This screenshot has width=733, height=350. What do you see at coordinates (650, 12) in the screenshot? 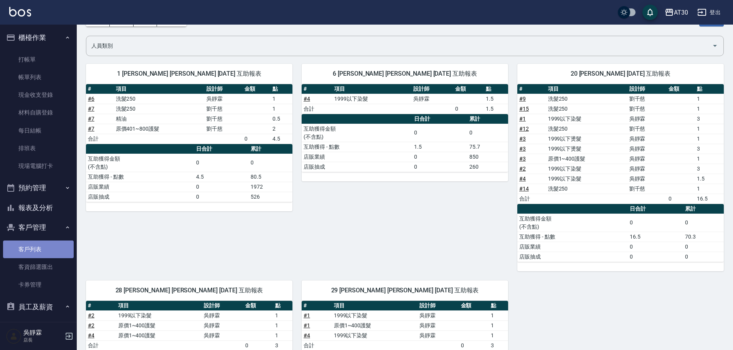
I see `button: save` at bounding box center [650, 12].